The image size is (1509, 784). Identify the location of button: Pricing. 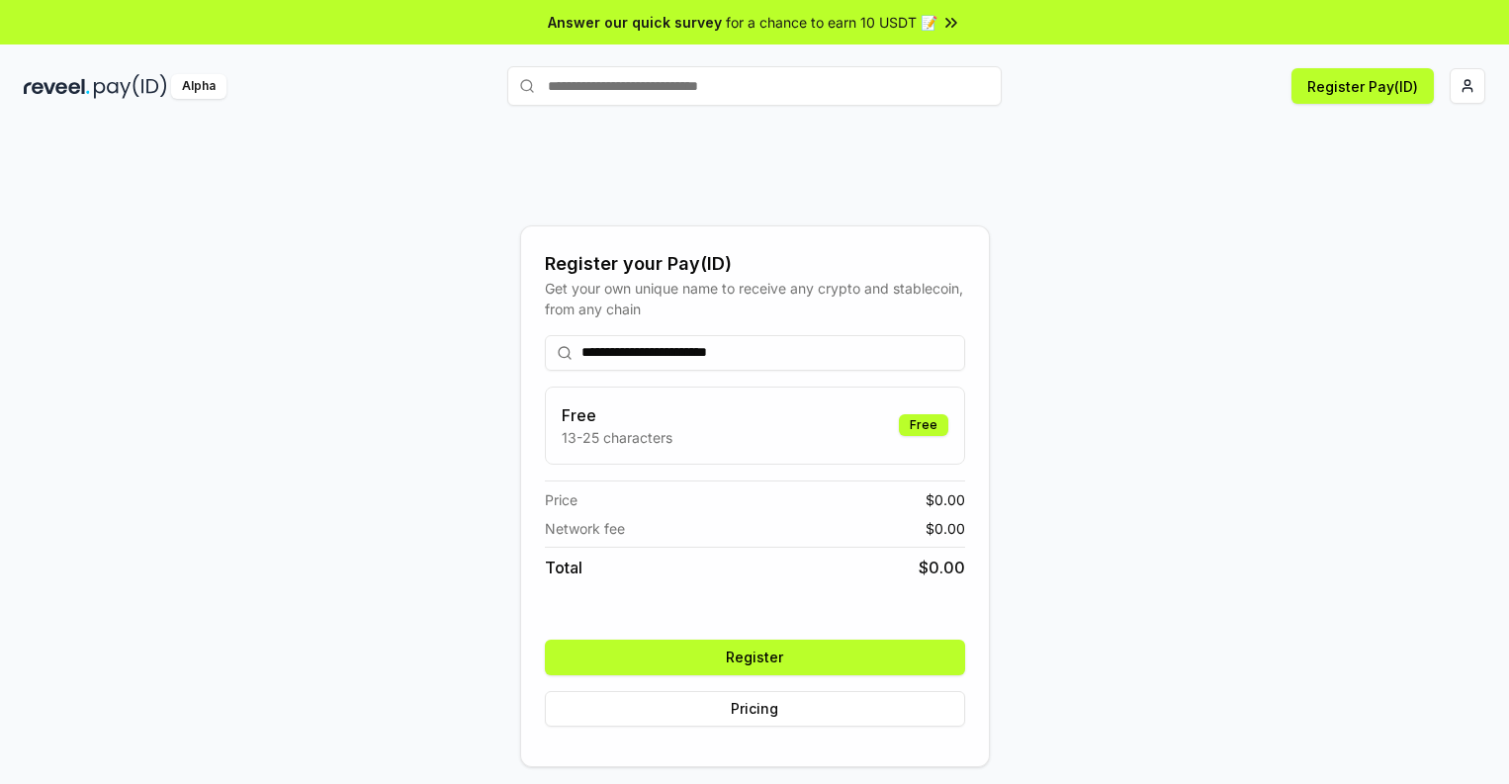
(754, 709).